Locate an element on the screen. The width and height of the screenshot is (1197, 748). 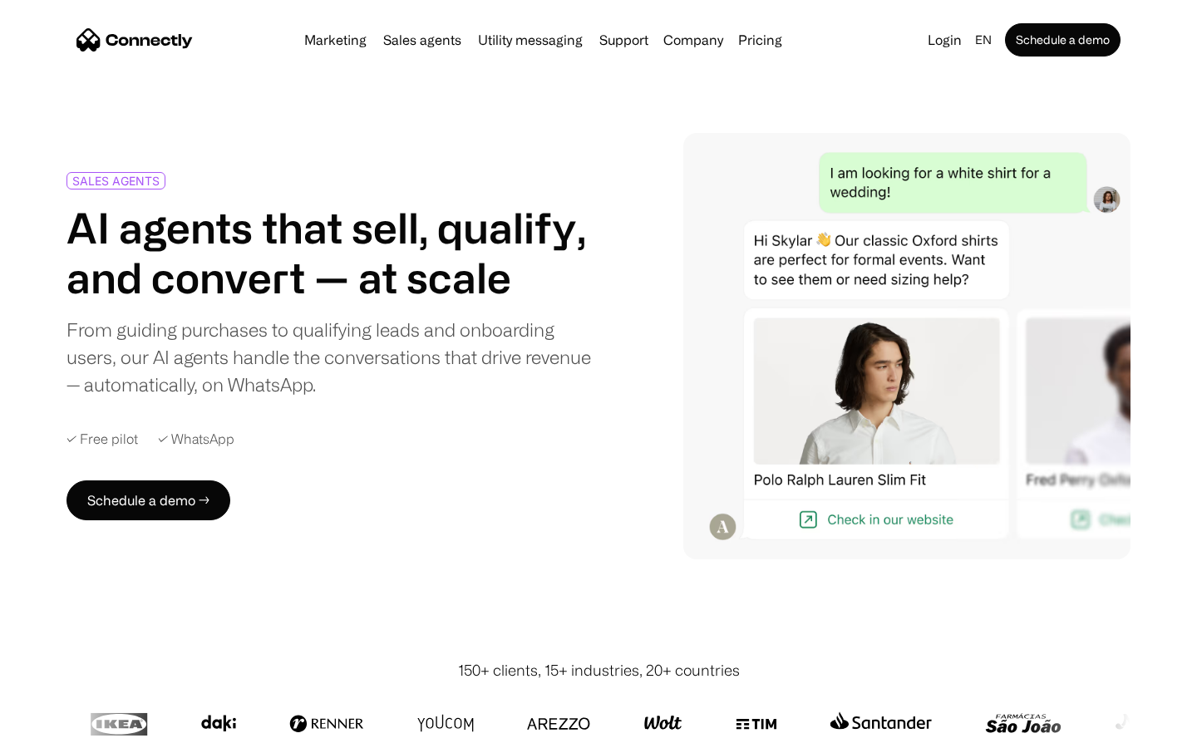
a: Marketing is located at coordinates (335, 40).